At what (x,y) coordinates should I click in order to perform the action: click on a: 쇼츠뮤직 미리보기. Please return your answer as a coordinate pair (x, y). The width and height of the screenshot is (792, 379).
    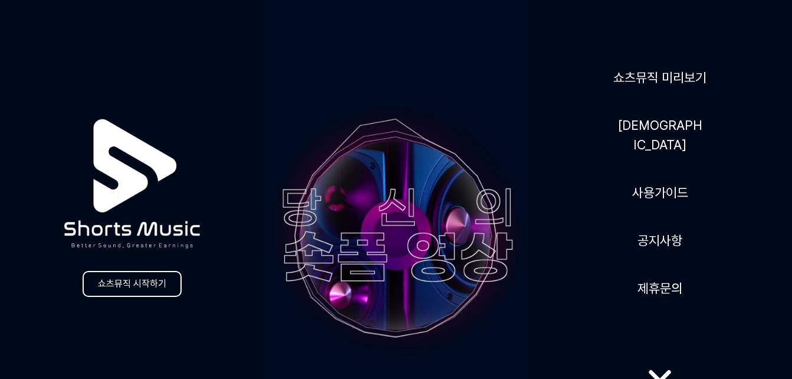
    Looking at the image, I should click on (660, 77).